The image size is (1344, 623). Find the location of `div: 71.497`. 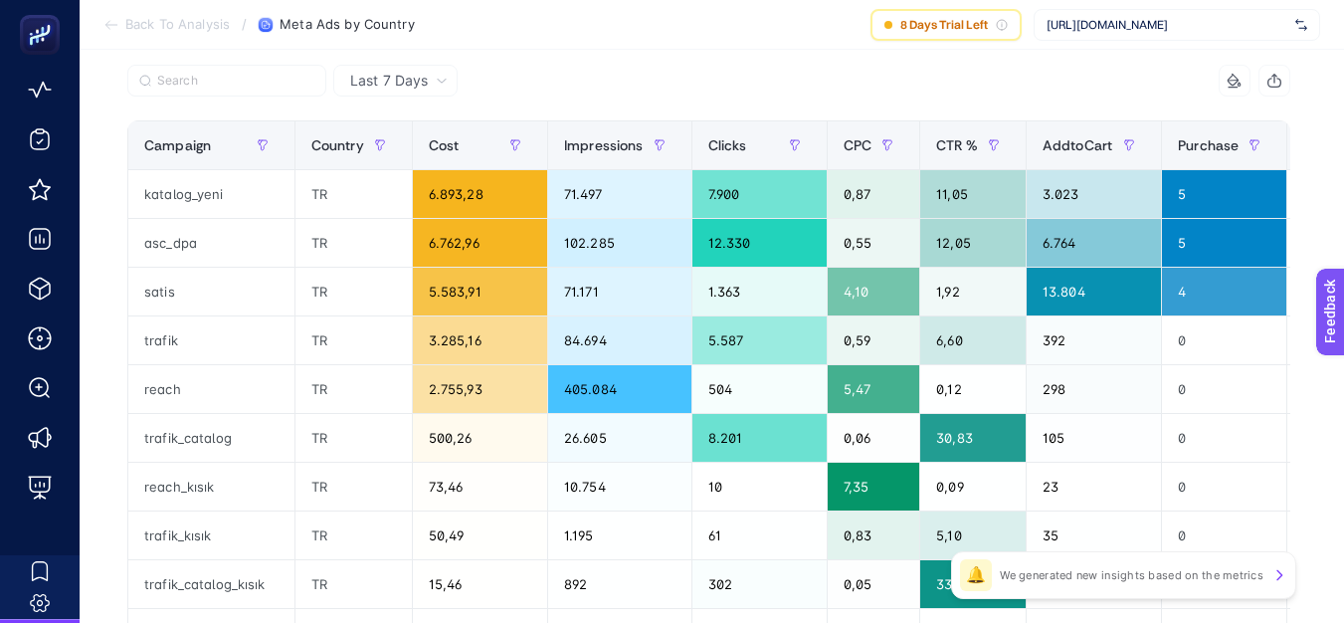

div: 71.497 is located at coordinates (620, 194).